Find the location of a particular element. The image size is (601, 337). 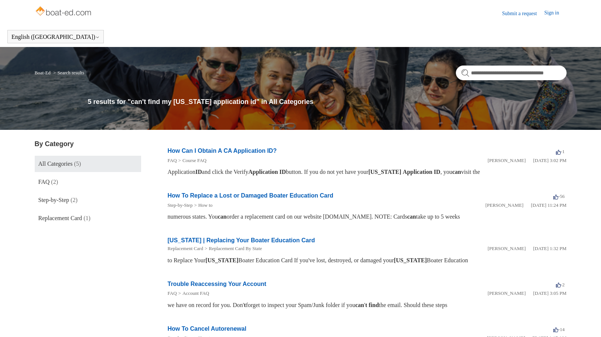

a: Trouble Reaccessing Your Account is located at coordinates (217, 283).